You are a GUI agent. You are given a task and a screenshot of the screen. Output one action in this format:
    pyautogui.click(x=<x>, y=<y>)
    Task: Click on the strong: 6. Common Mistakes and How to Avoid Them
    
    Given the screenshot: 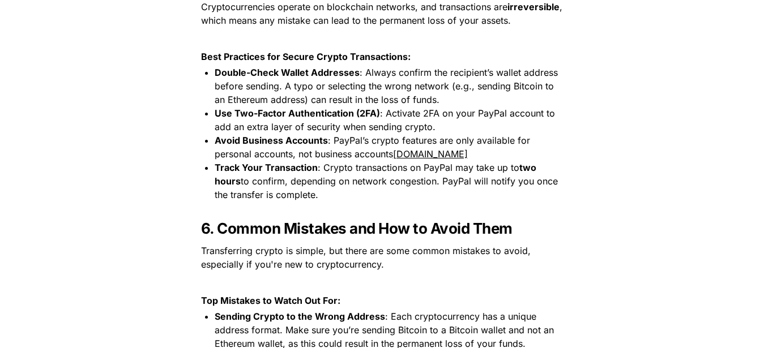 What is the action you would take?
    pyautogui.click(x=357, y=228)
    